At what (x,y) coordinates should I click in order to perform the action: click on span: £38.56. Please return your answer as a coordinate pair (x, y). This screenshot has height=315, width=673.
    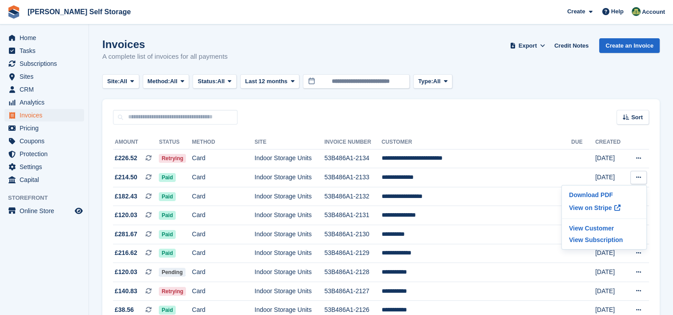
    Looking at the image, I should click on (124, 309).